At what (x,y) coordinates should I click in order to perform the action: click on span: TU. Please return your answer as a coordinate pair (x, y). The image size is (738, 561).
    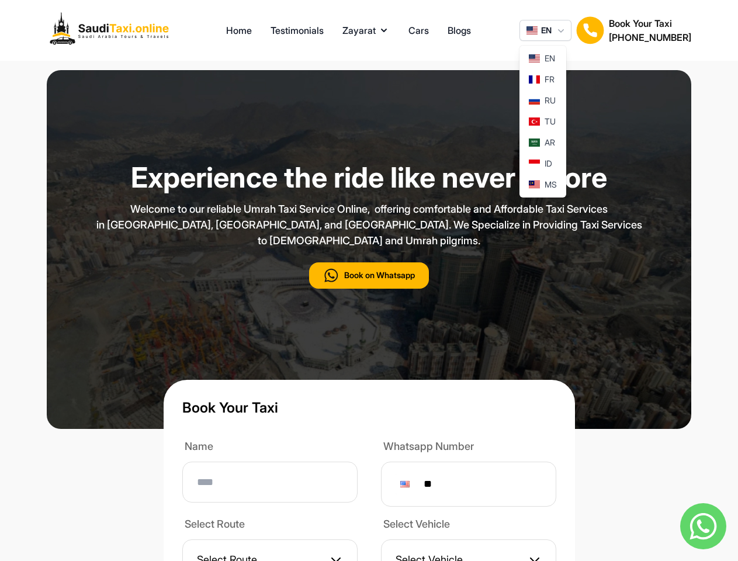
    Looking at the image, I should click on (550, 121).